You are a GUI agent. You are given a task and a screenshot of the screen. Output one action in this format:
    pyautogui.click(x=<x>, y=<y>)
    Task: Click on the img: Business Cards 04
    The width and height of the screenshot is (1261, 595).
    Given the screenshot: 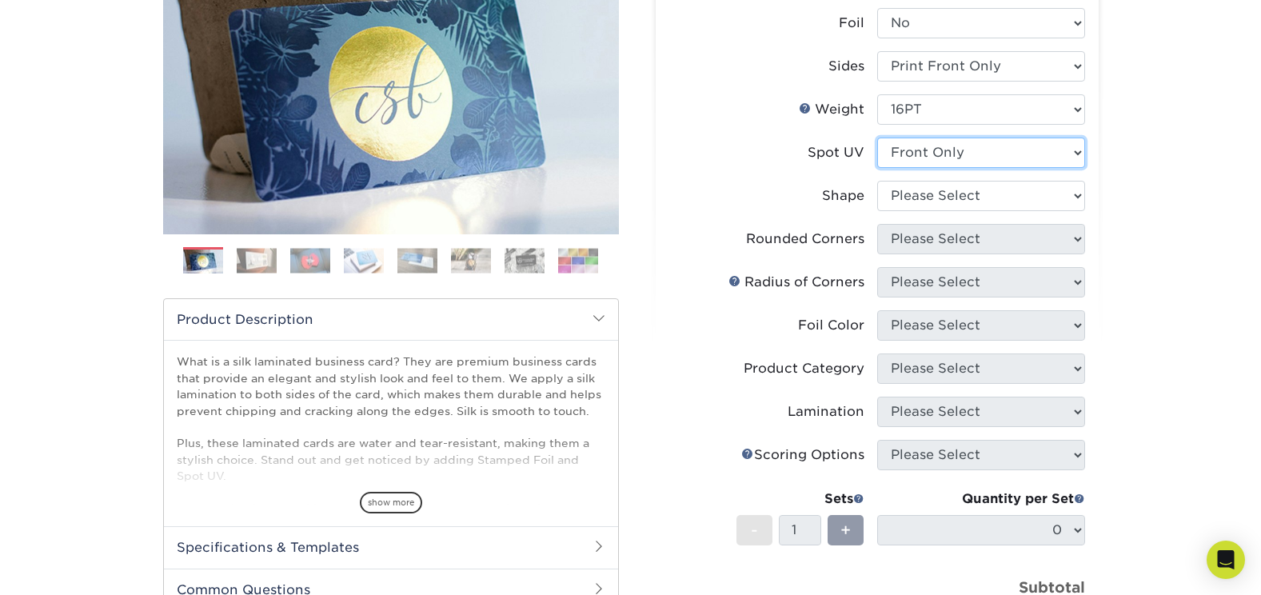 What is the action you would take?
    pyautogui.click(x=364, y=260)
    